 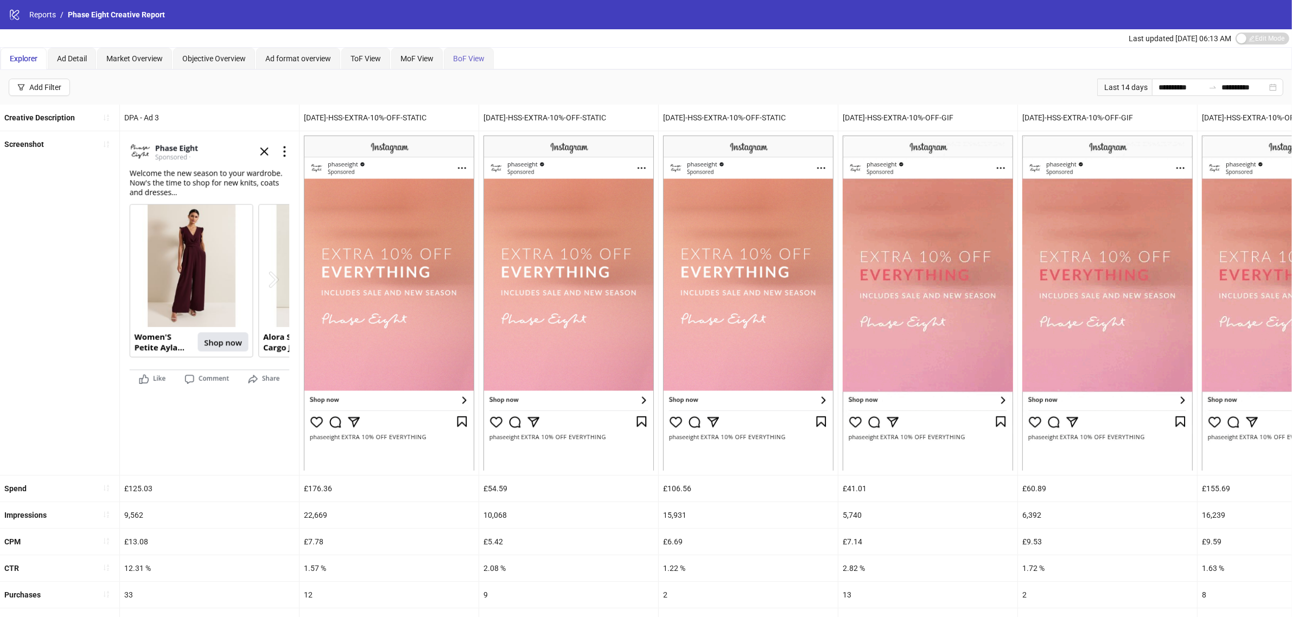 I want to click on div: 10,068, so click(x=569, y=515).